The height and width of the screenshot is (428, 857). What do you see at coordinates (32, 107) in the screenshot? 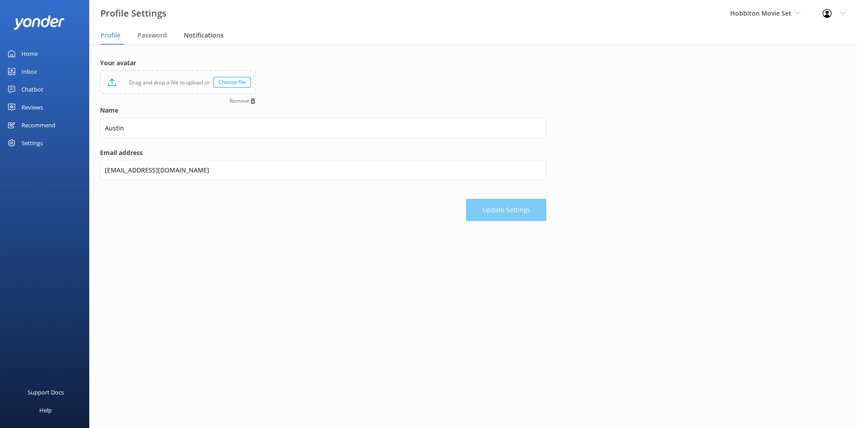
I see `div: Reviews` at bounding box center [32, 107].